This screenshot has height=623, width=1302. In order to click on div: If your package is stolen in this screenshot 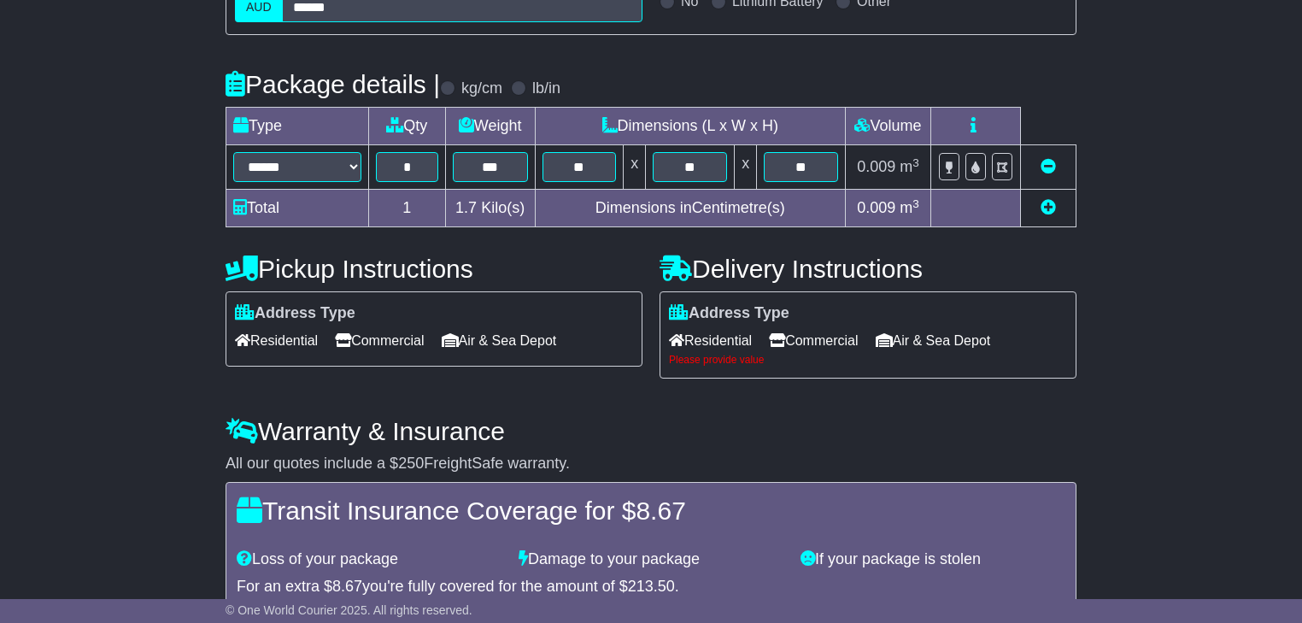, I will do `click(933, 559)`.